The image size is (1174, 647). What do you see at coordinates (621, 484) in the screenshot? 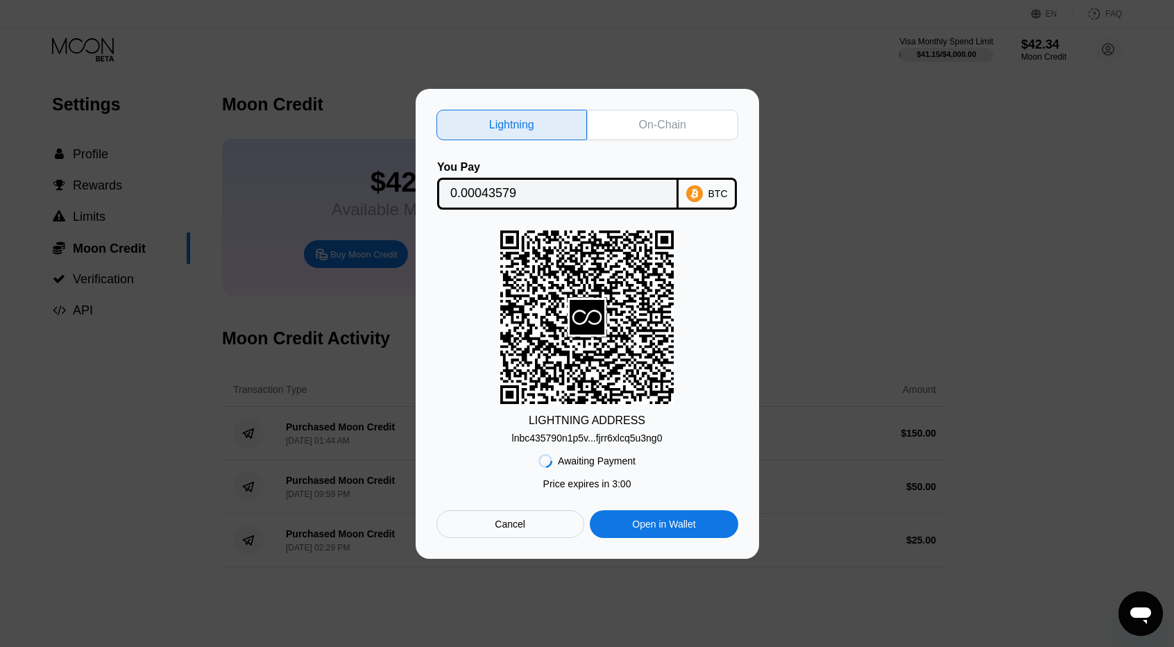
I see `span: 3 : 00` at bounding box center [621, 484].